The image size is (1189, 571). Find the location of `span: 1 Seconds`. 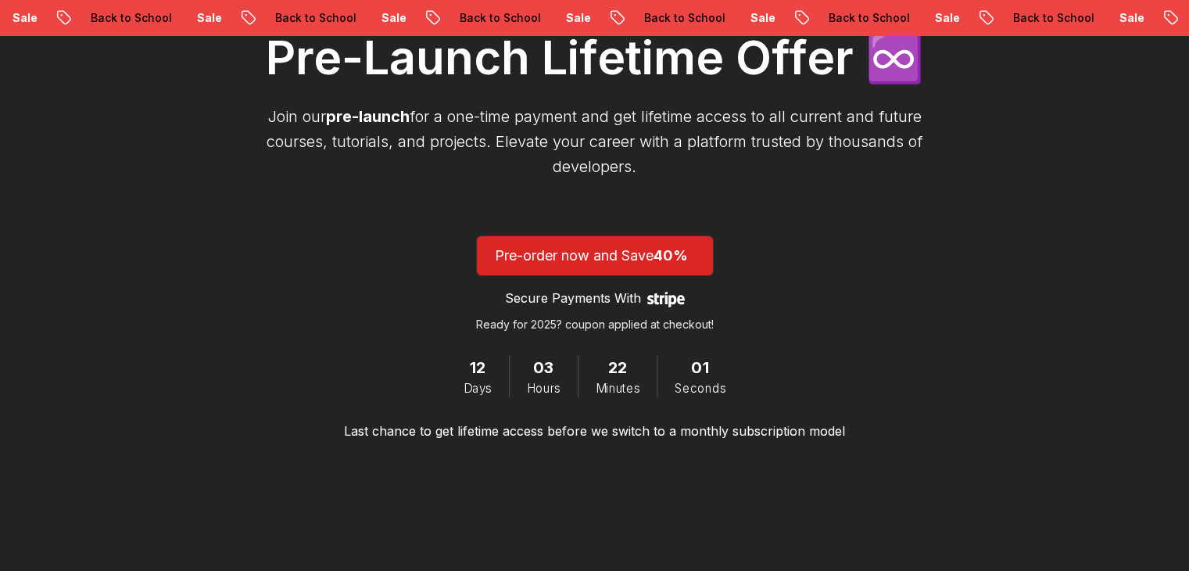

span: 1 Seconds is located at coordinates (700, 367).